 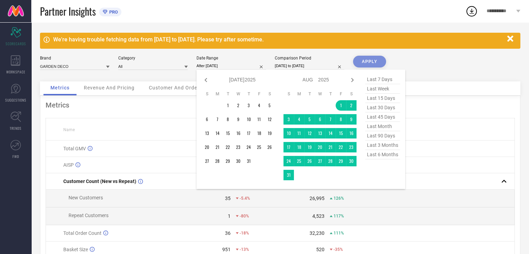 I want to click on td: Thu Jul 10 2025, so click(x=249, y=119).